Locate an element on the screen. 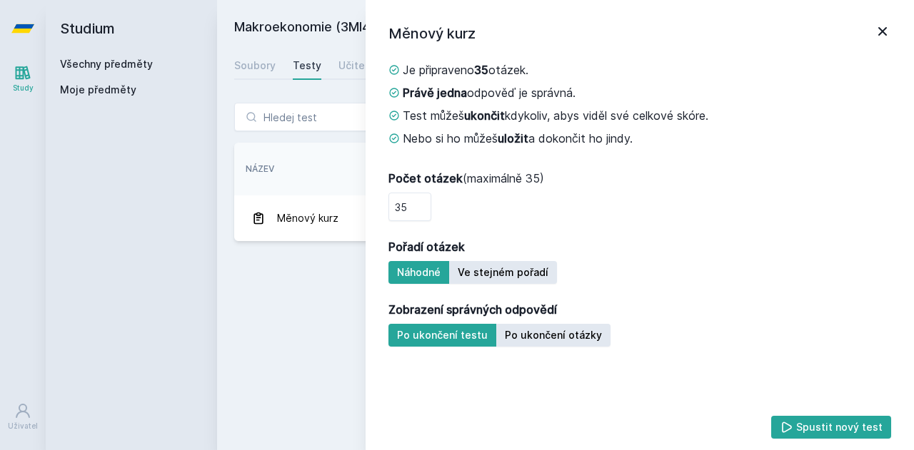 The height and width of the screenshot is (450, 914). a: Všechny předměty is located at coordinates (106, 64).